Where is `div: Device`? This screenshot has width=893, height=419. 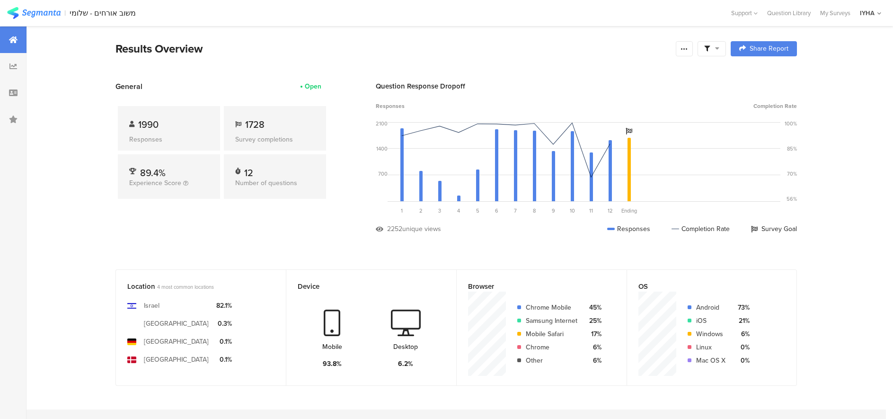
div: Device is located at coordinates (363, 286).